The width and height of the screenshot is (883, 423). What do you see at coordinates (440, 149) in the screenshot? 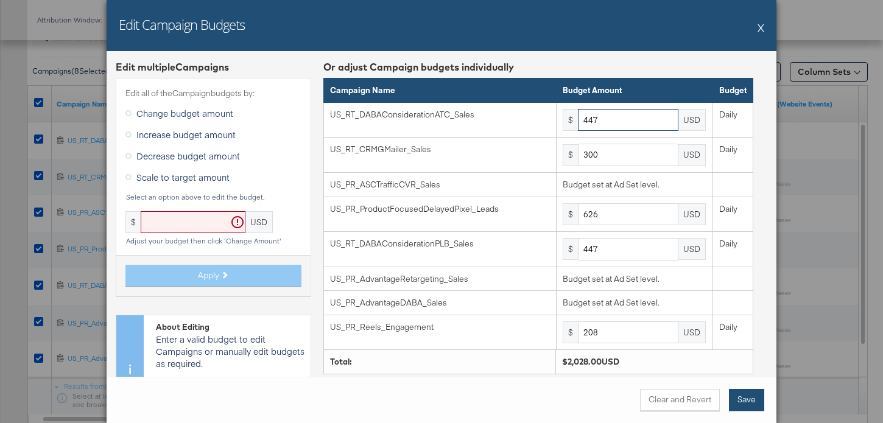
I see `div: US_RT_CRMGMailer_Sales` at bounding box center [440, 149].